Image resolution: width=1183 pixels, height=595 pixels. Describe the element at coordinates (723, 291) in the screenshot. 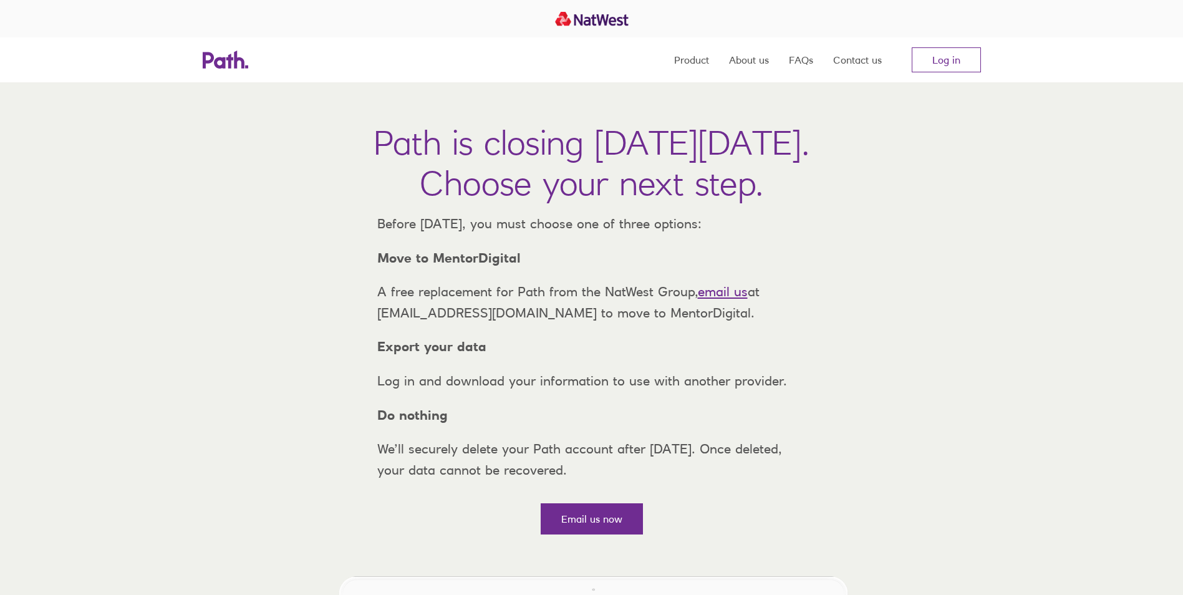

I see `a: email us` at that location.